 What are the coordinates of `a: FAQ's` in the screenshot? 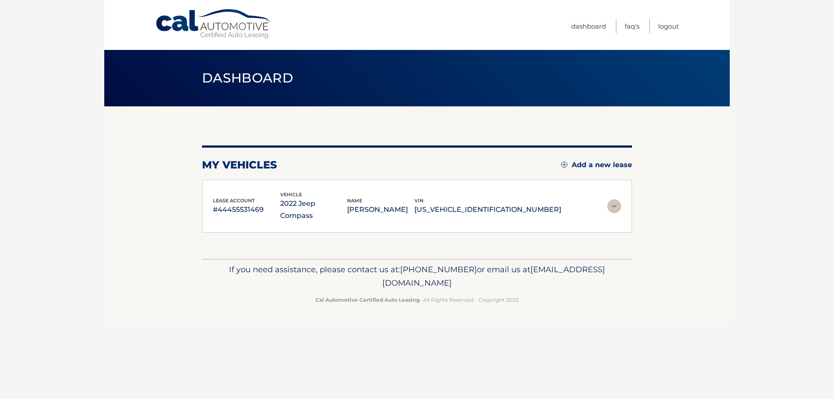 It's located at (632, 26).